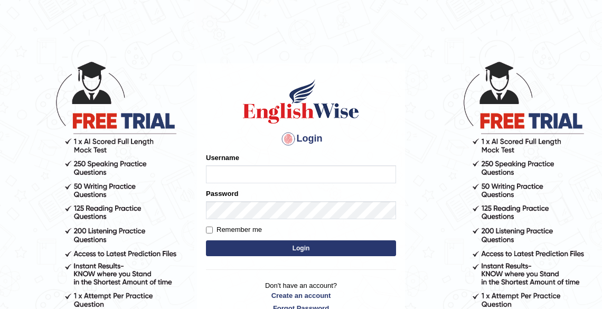  What do you see at coordinates (234, 230) in the screenshot?
I see `label: Remember me` at bounding box center [234, 230].